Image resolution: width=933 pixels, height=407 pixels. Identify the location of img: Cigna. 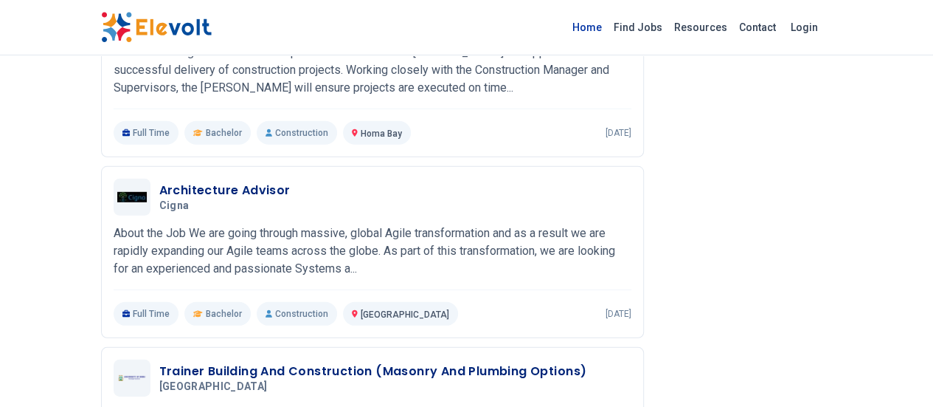
(132, 197).